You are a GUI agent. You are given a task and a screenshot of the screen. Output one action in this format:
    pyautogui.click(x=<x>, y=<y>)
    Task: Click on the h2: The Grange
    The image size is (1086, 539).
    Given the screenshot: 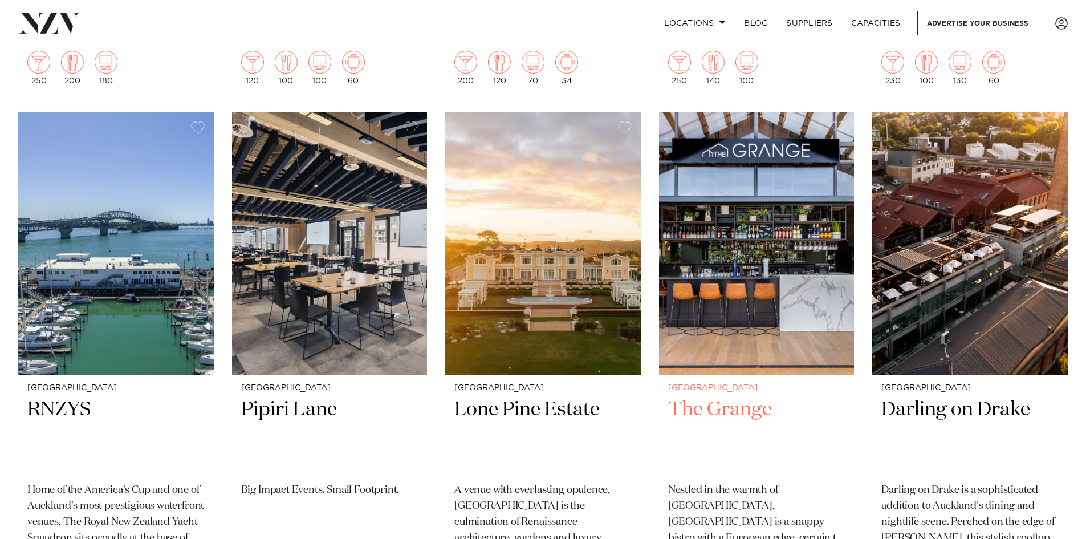 What is the action you would take?
    pyautogui.click(x=756, y=435)
    